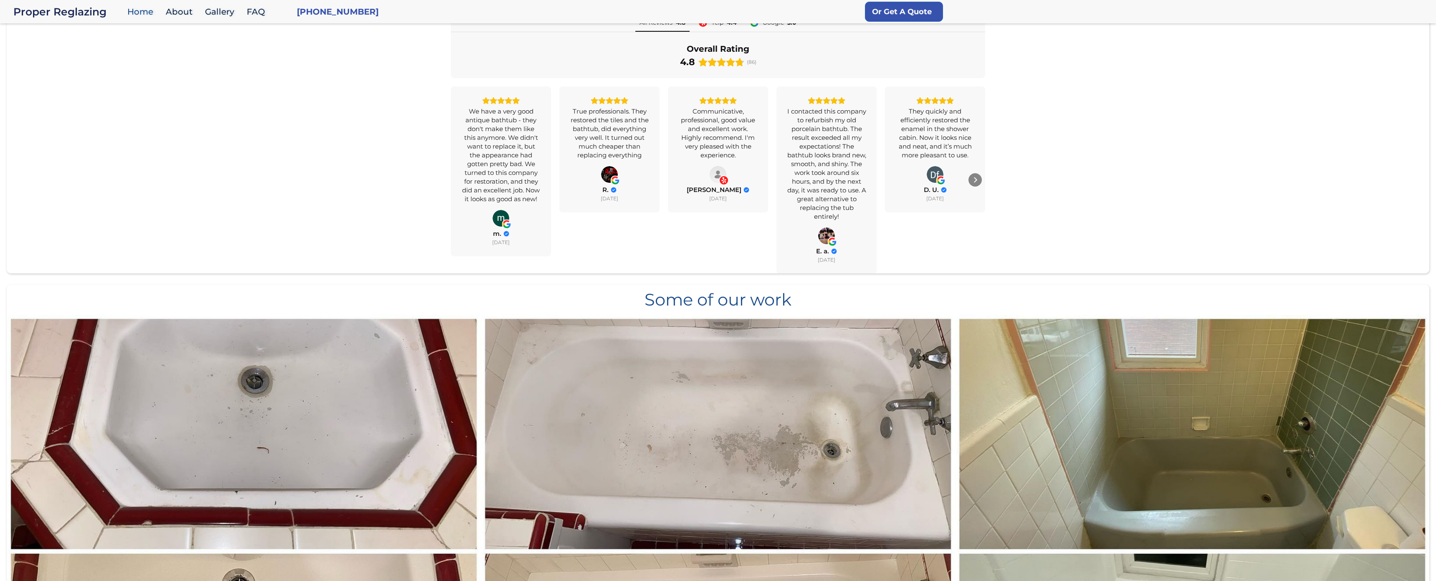  Describe the element at coordinates (68, 12) in the screenshot. I see `div: Proper Reglazing` at that location.